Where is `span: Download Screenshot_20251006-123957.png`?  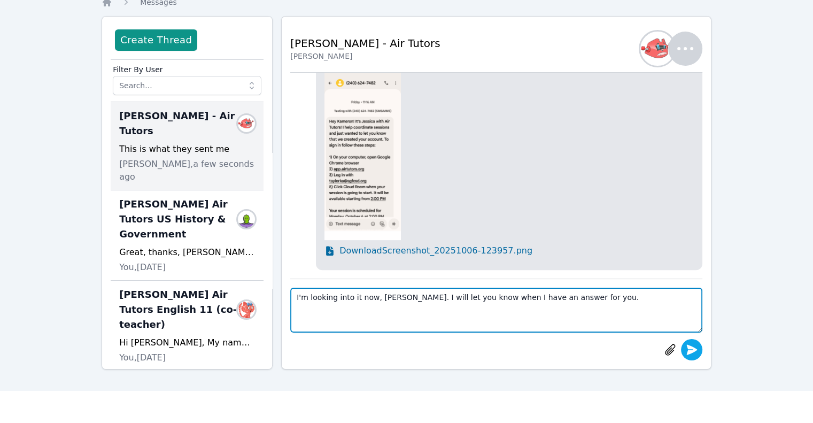
span: Download Screenshot_20251006-123957.png is located at coordinates (436, 251).